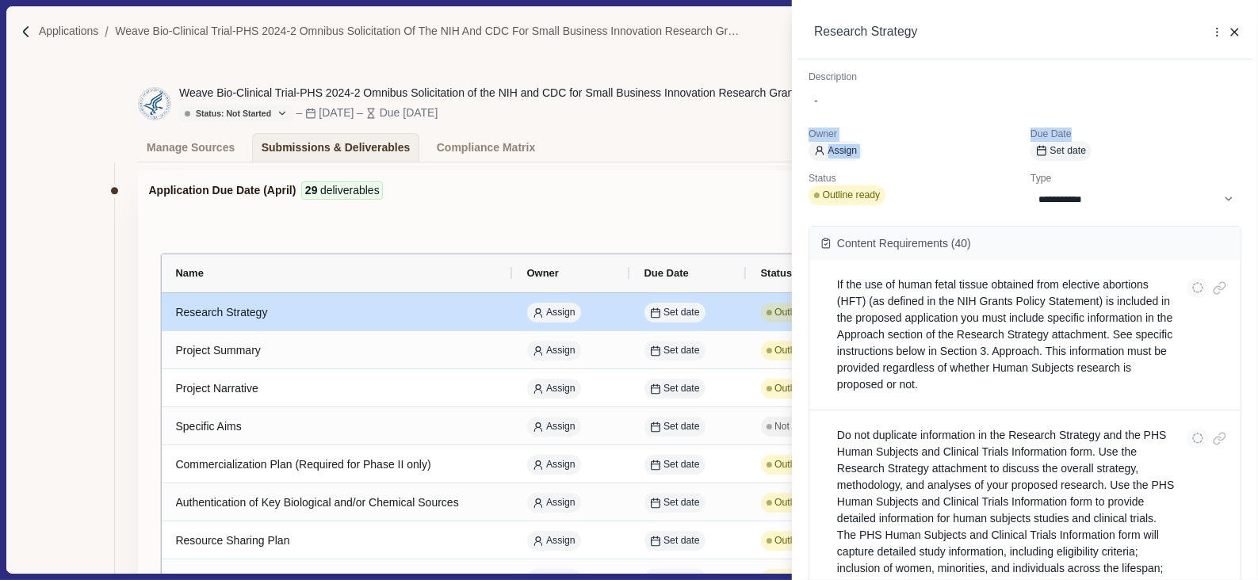 The width and height of the screenshot is (1258, 580). Describe the element at coordinates (1025, 78) in the screenshot. I see `p: Description` at that location.